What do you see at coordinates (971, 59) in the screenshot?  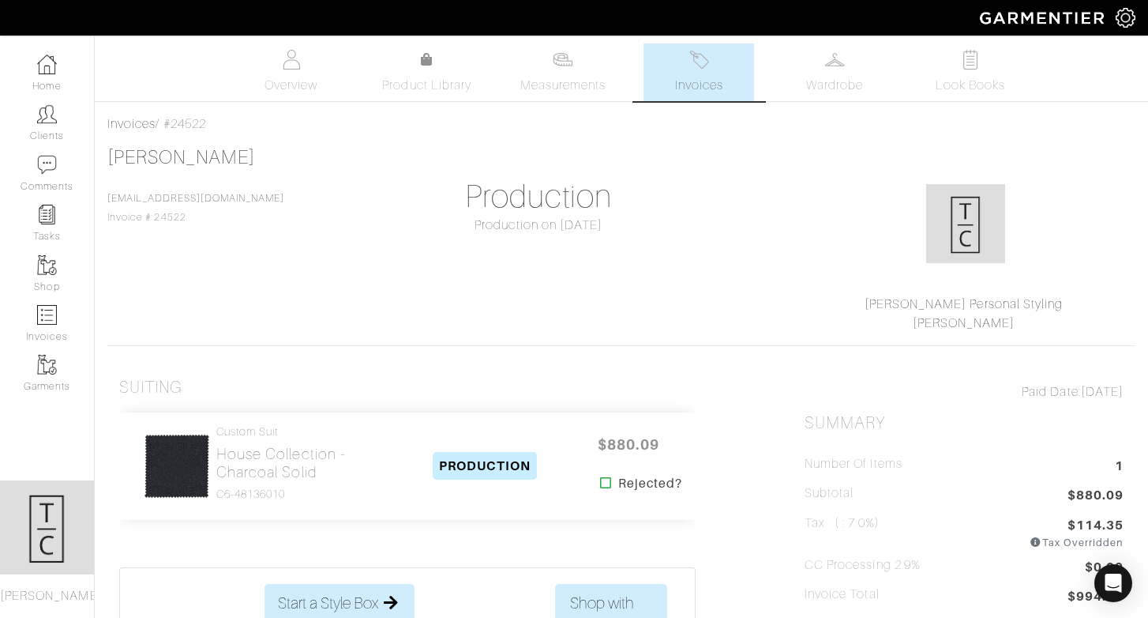 I see `img: todo-9ac3debb85659649dc8f770b8b6100bb5dab4b48dedcbae339e5042a72dfd3cc.svg` at bounding box center [971, 59].